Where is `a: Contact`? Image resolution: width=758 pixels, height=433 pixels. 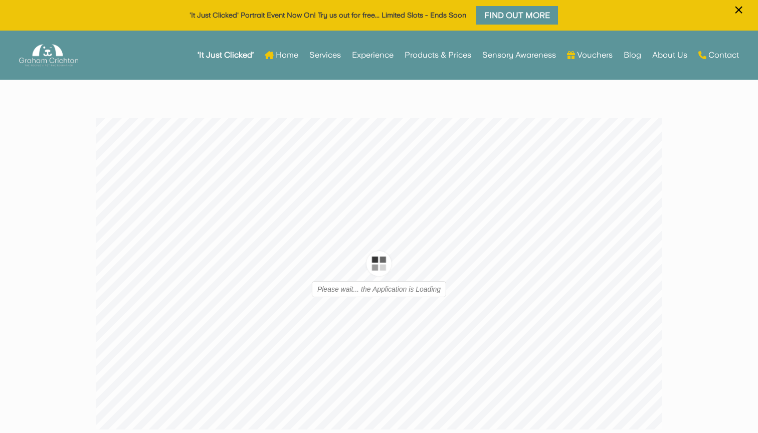
a: Contact is located at coordinates (719, 55).